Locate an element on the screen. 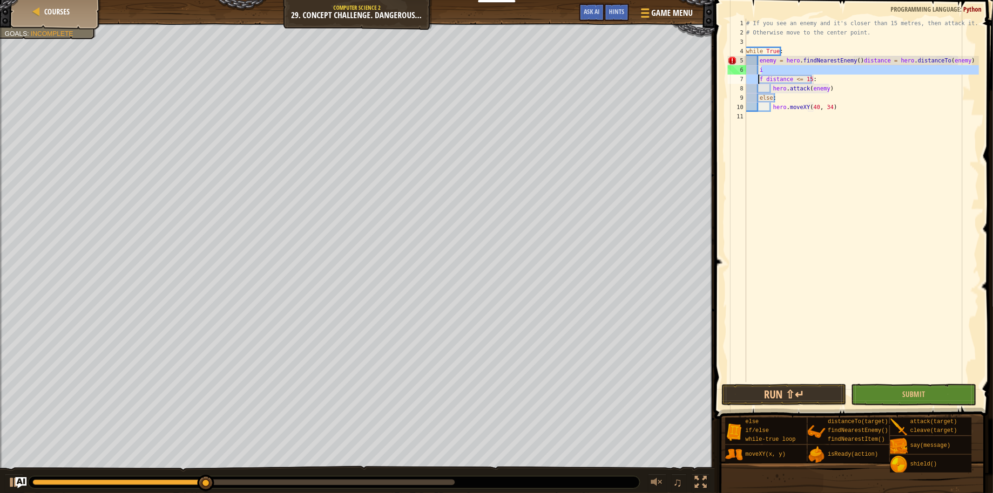 The image size is (993, 493). div: 5 is located at coordinates (737, 61).